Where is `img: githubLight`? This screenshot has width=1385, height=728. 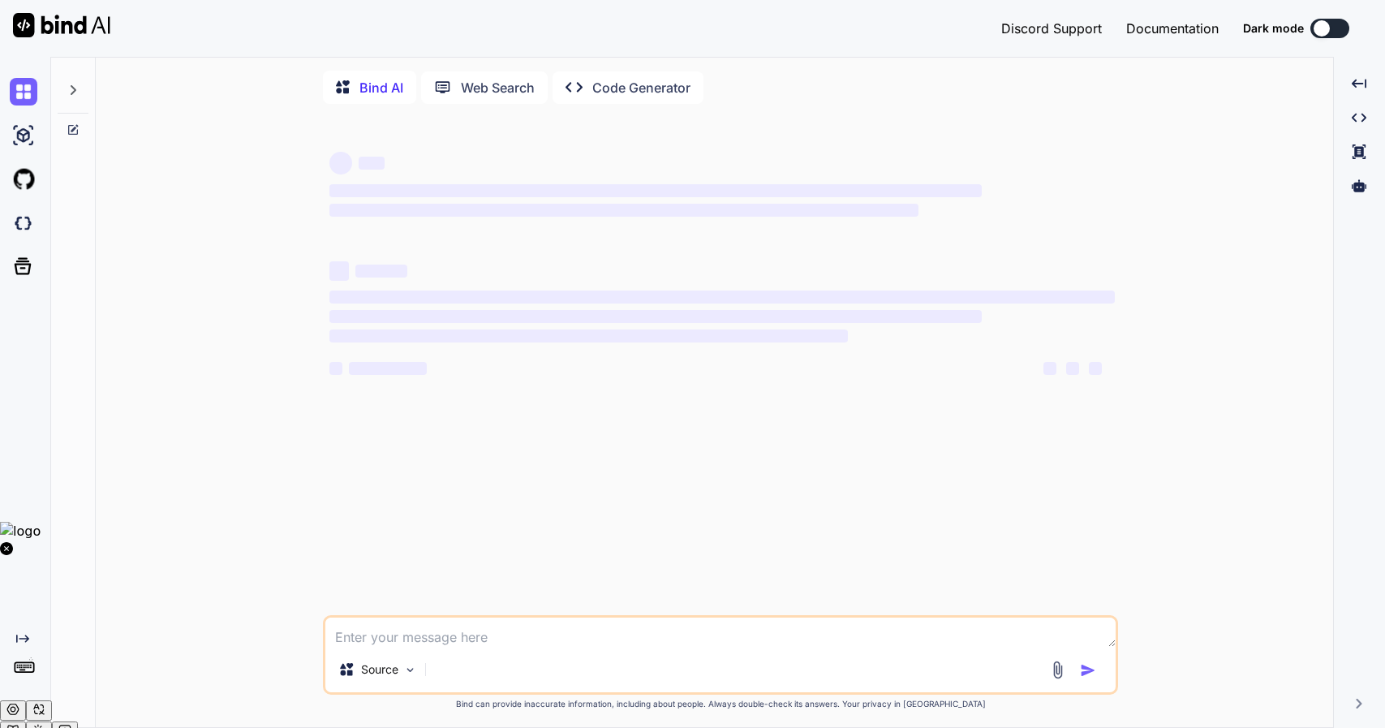 img: githubLight is located at coordinates (24, 179).